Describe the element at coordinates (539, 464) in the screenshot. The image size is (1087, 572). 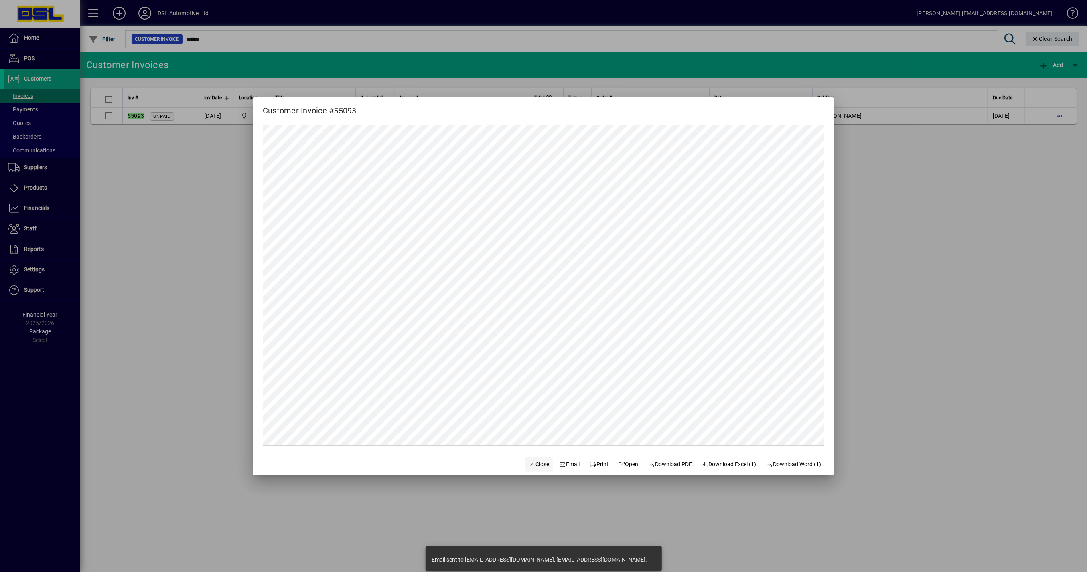
I see `span: Close` at that location.